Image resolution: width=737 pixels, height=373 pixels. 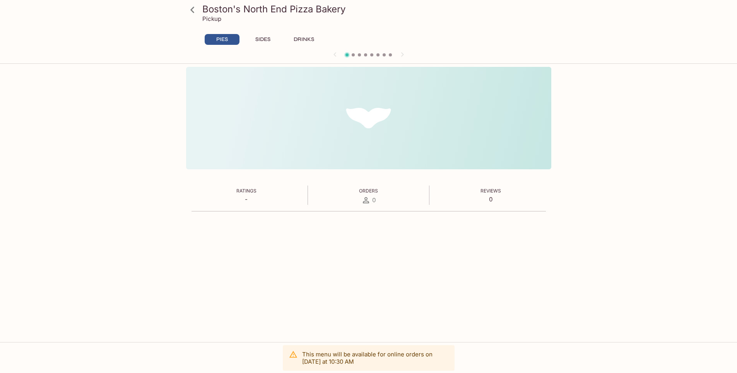 What do you see at coordinates (368, 191) in the screenshot?
I see `span: Orders` at bounding box center [368, 191].